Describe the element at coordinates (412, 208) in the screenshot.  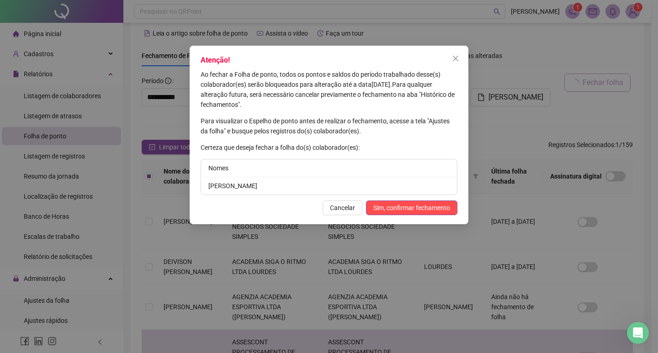
I see `button: Sim, confirmar fechamento` at that location.